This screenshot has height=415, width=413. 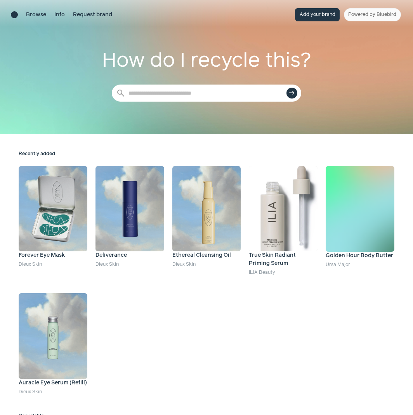 What do you see at coordinates (53, 336) in the screenshot?
I see `img: Auracle Eye Serum (Refill)` at bounding box center [53, 336].